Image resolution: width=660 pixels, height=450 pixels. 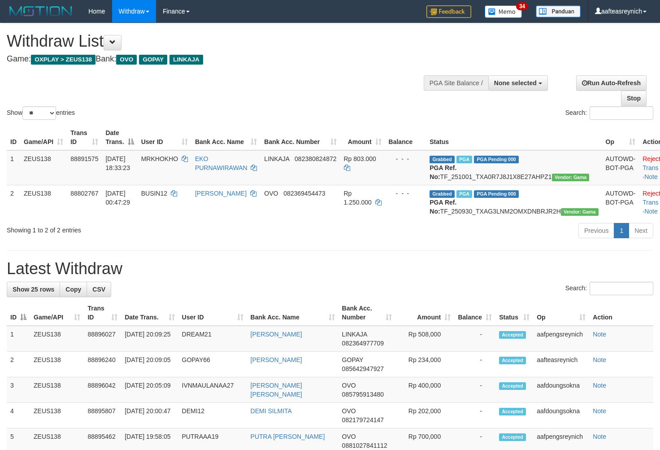 What do you see at coordinates (119, 137) in the screenshot?
I see `th: Date Trans.: activate to sort column descending` at bounding box center [119, 137].